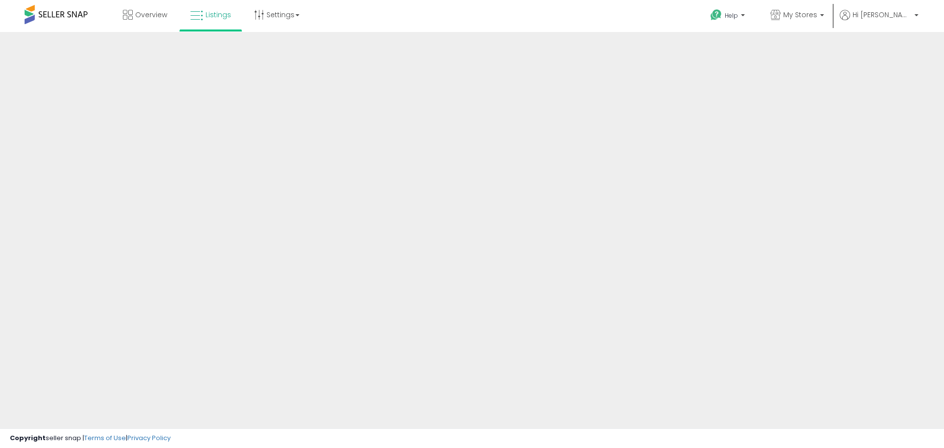 Image resolution: width=944 pixels, height=448 pixels. I want to click on i: Get Help, so click(716, 15).